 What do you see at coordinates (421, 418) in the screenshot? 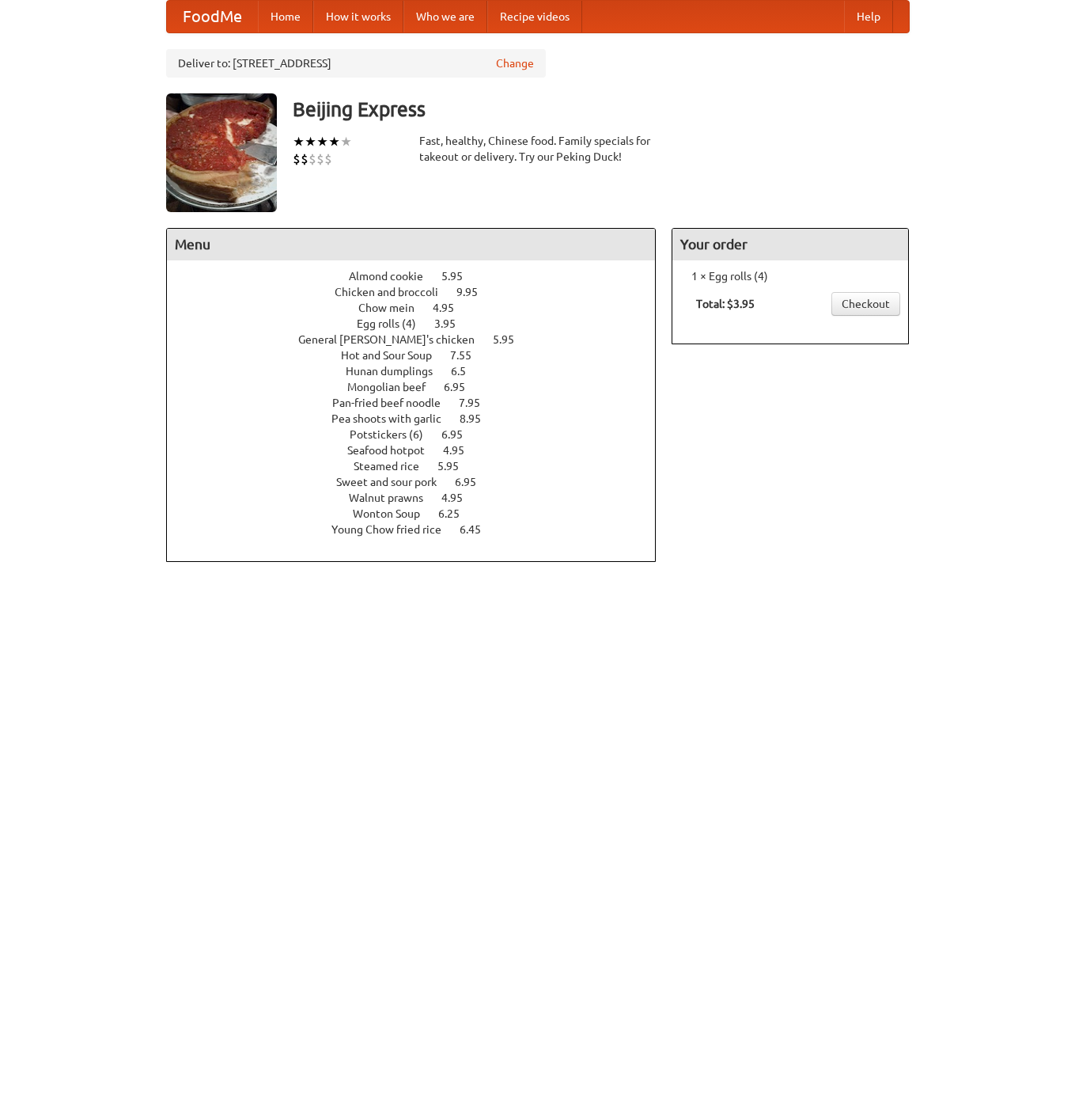
I see `a: Pea shoots with garlic 8.95` at bounding box center [421, 418].